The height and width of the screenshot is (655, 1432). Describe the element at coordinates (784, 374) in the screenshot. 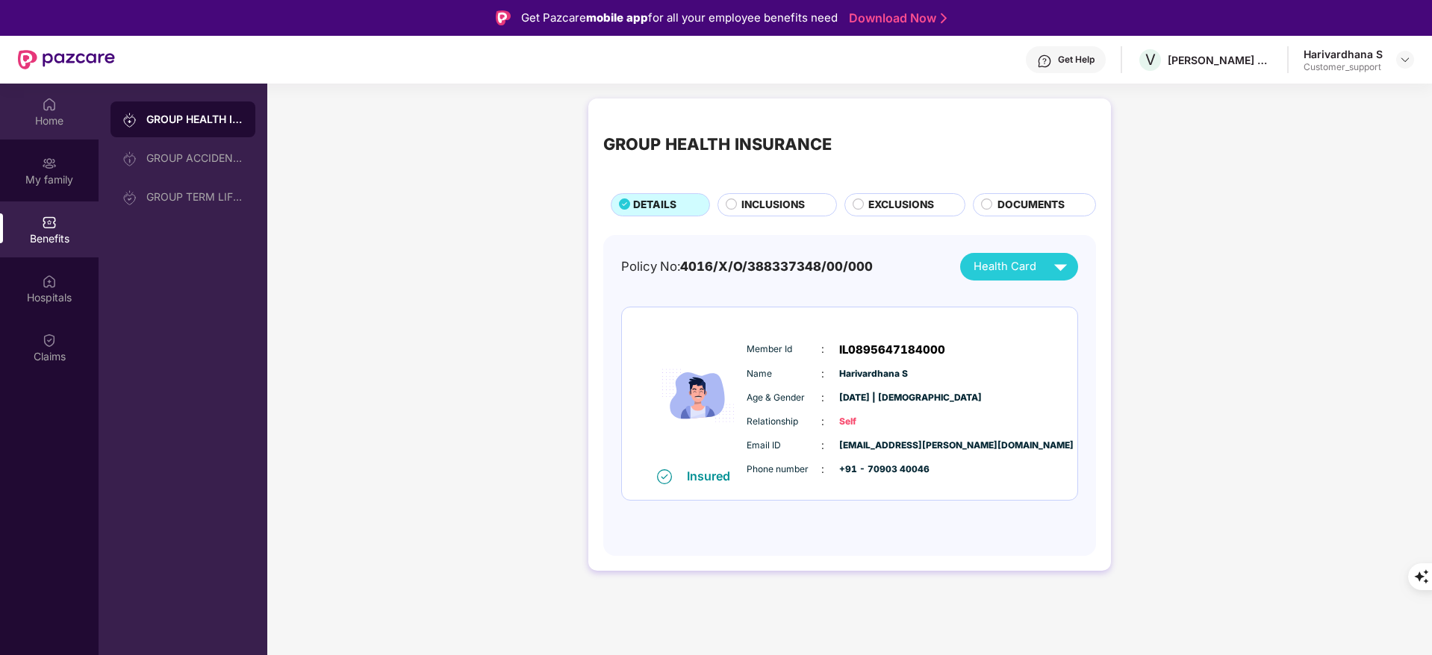

I see `span: Name` at that location.